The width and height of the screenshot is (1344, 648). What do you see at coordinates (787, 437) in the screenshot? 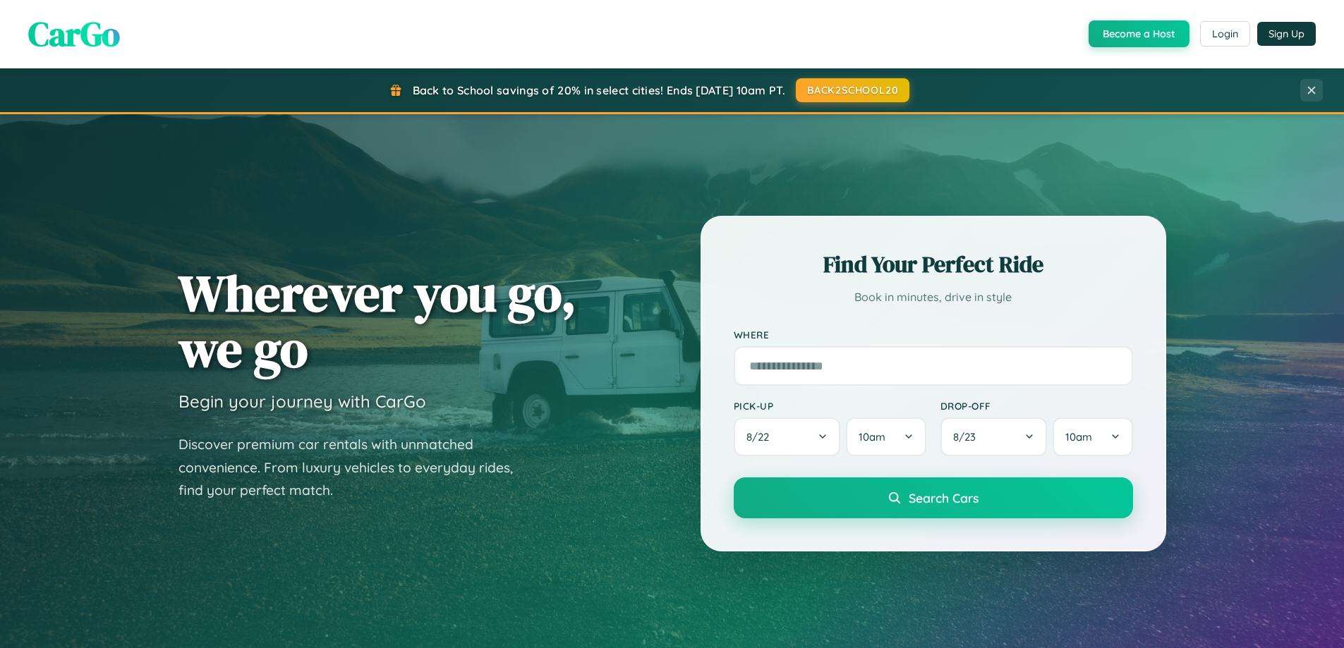
I see `button: 8/22` at bounding box center [787, 437].